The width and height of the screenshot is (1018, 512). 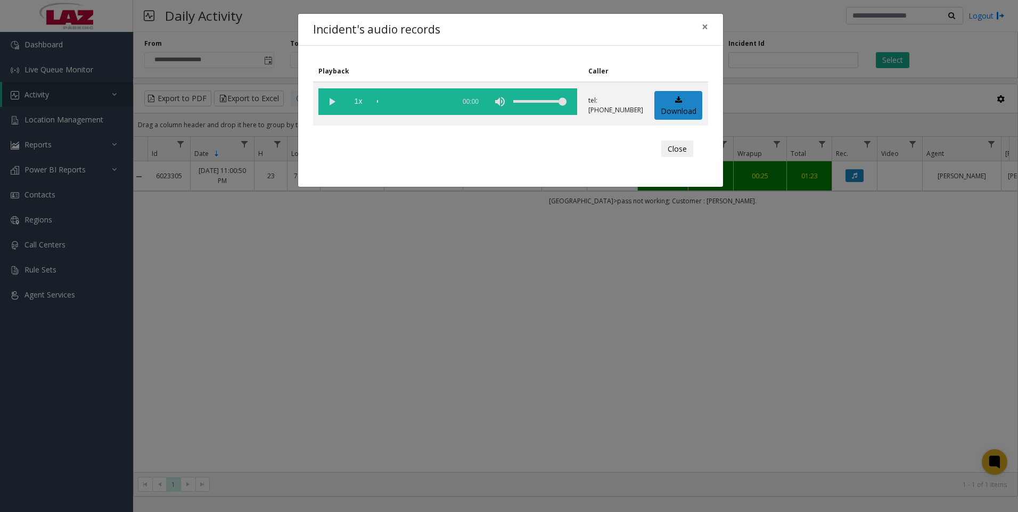 I want to click on div: scrub bar, so click(x=413, y=102).